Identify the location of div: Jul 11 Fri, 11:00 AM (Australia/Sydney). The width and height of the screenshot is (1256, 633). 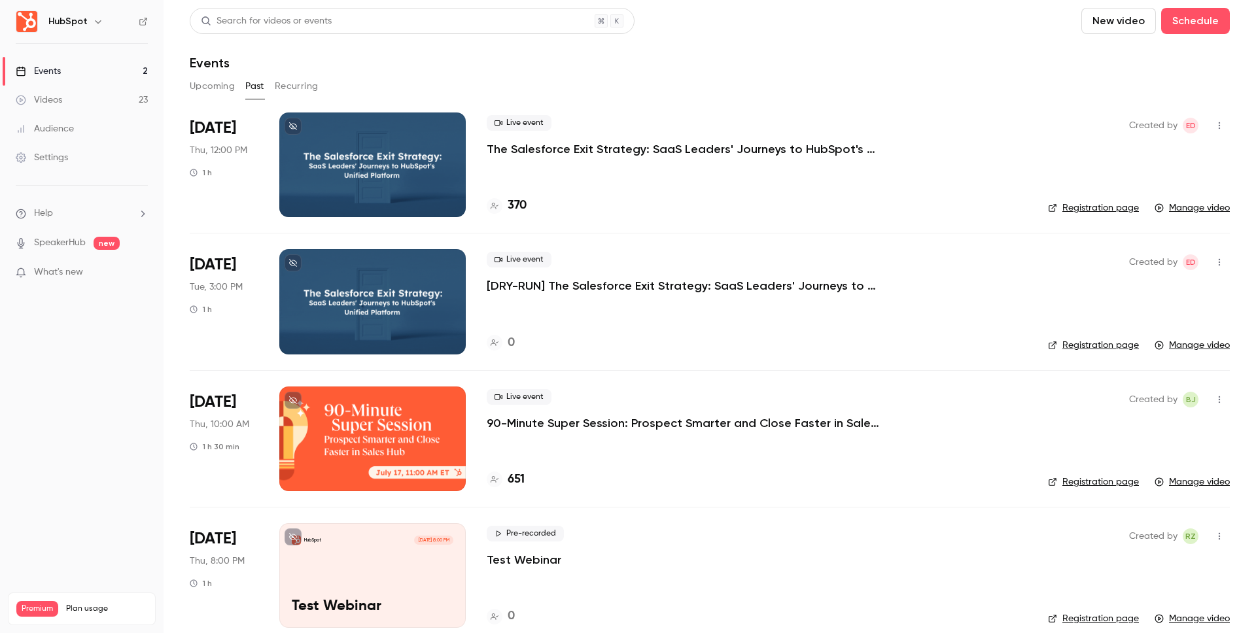
(224, 576).